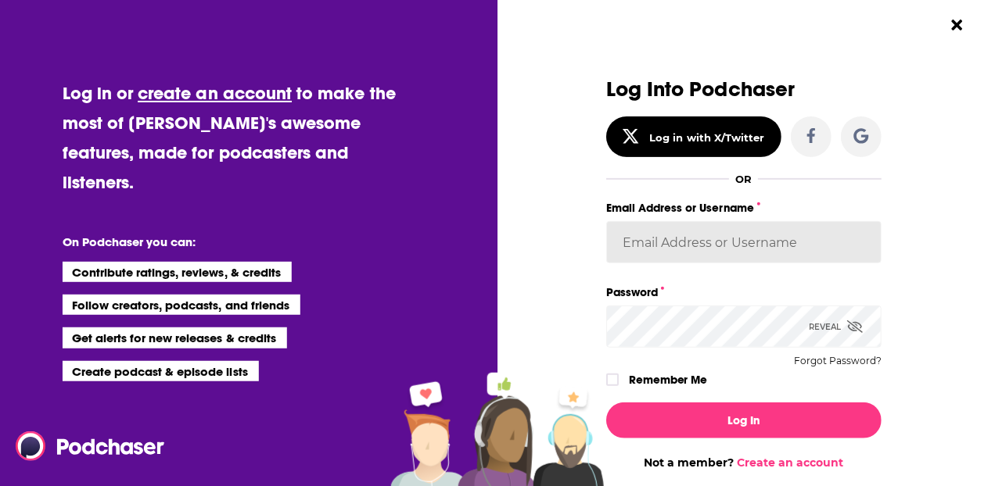  Describe the element at coordinates (744, 463) in the screenshot. I see `div: Not a member?` at that location.